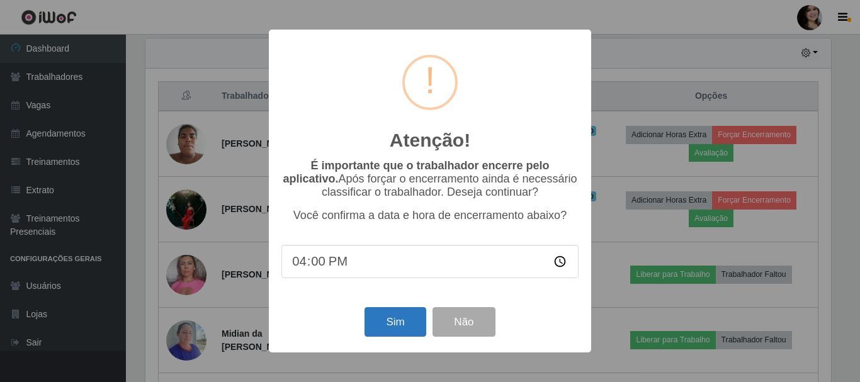 The height and width of the screenshot is (382, 860). Describe the element at coordinates (430, 140) in the screenshot. I see `h2: Atenção!` at that location.